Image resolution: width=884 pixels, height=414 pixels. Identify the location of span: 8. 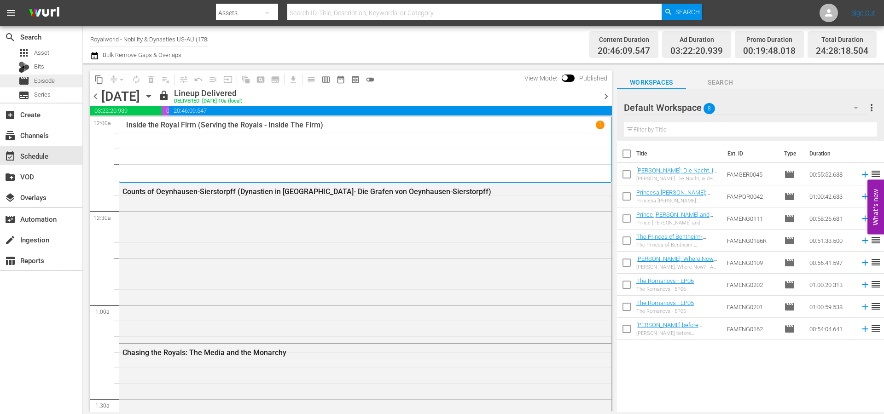
(709, 109).